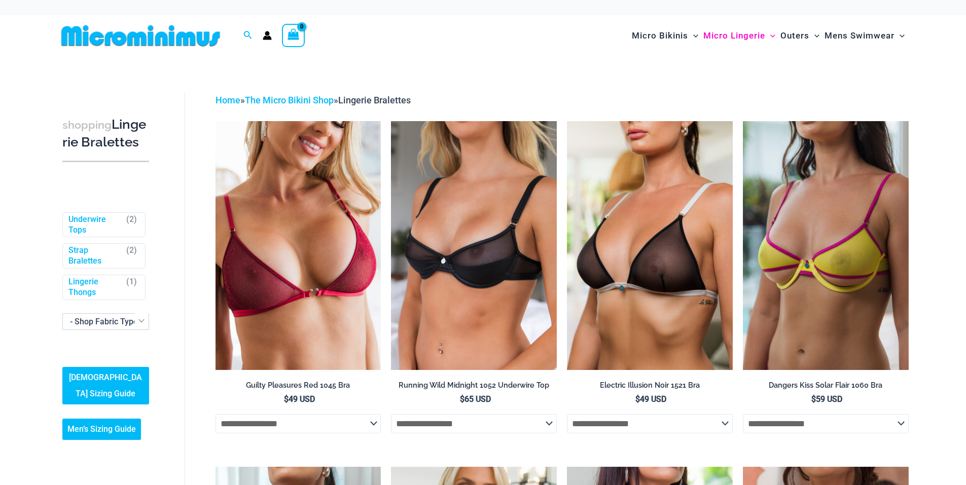  Describe the element at coordinates (101, 429) in the screenshot. I see `a: Men’s Sizing Guide` at that location.